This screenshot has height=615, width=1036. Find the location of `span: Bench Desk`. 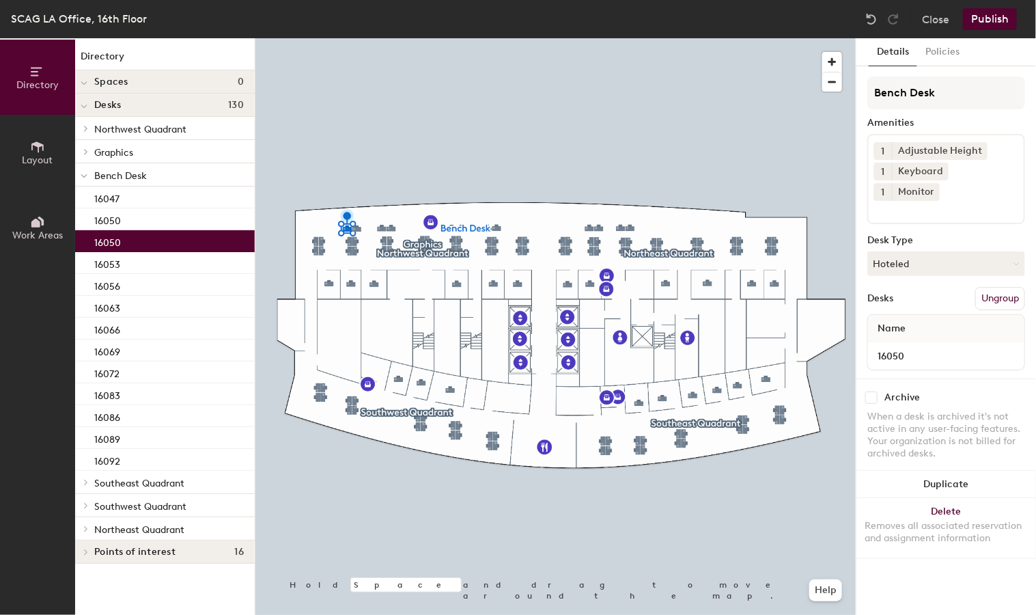

span: Bench Desk is located at coordinates (120, 175).